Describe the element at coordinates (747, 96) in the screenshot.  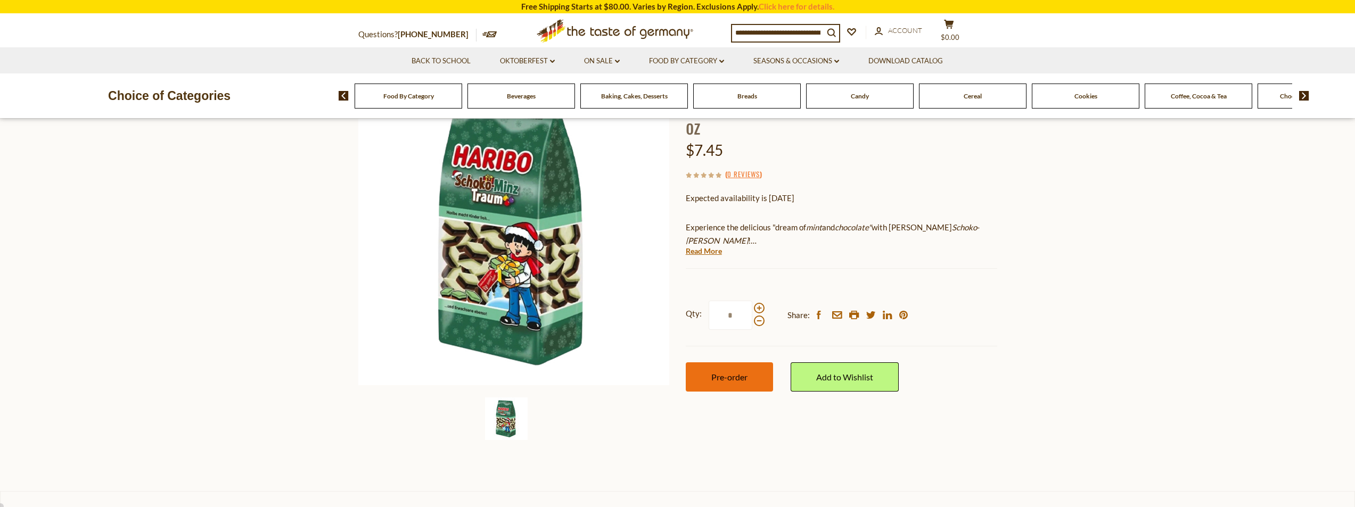
I see `a: Breads` at that location.